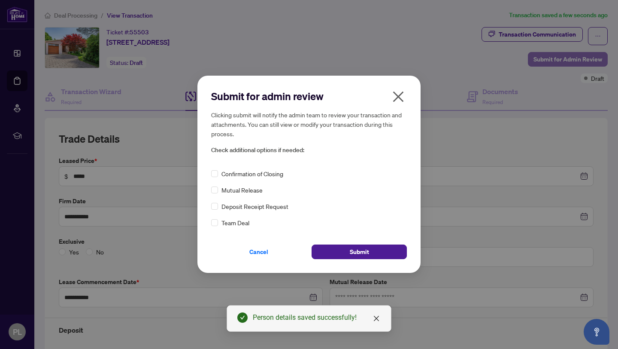 This screenshot has height=349, width=618. I want to click on span: Cancel, so click(259, 252).